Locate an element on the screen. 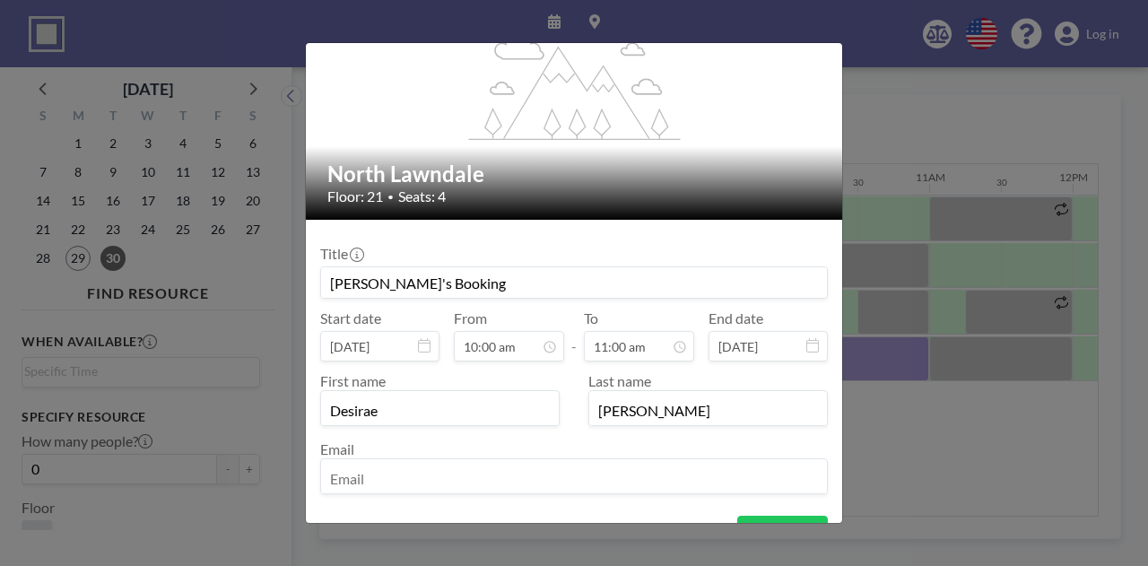  label: First name is located at coordinates (352, 380).